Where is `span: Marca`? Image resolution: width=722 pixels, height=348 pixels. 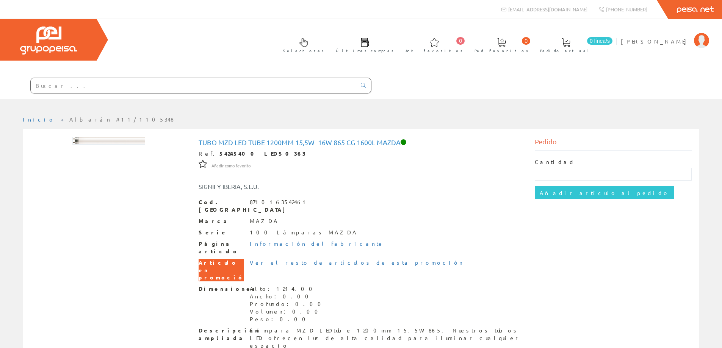 span: Marca is located at coordinates (221, 221).